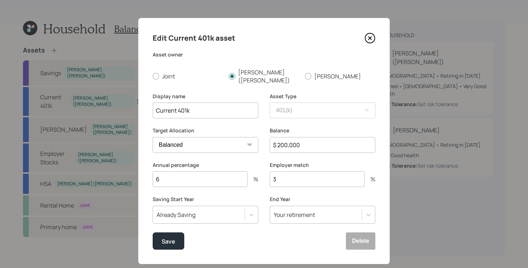 Image resolution: width=528 pixels, height=268 pixels. I want to click on label: End Year, so click(322, 199).